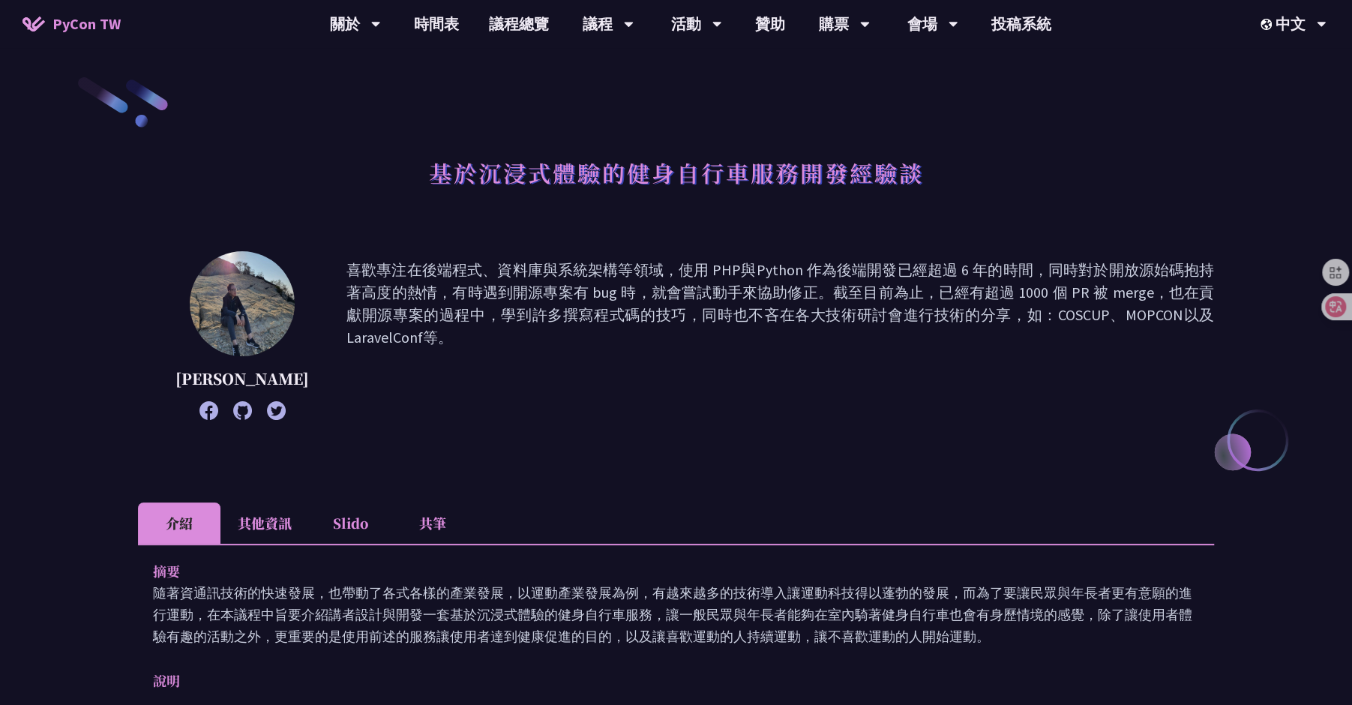 This screenshot has height=705, width=1352. I want to click on li: 共筆, so click(433, 523).